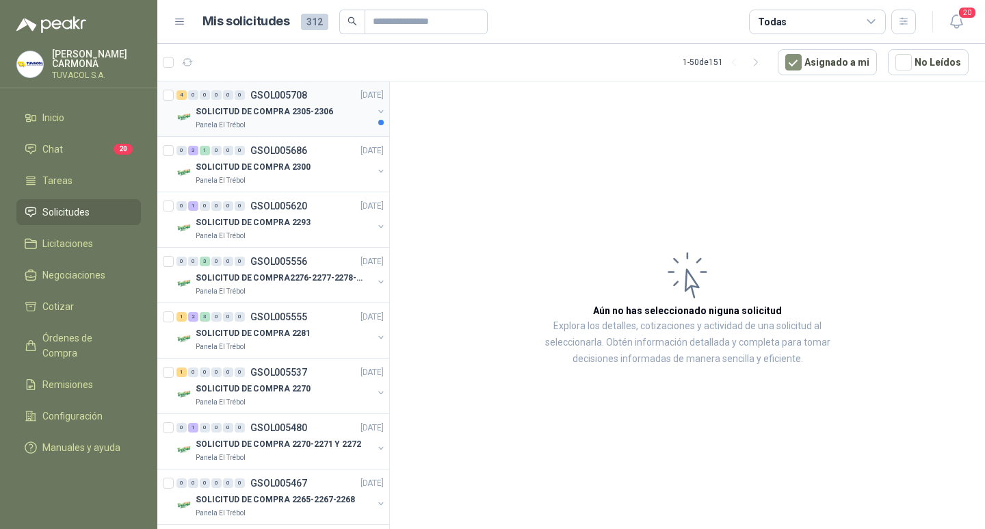 The image size is (985, 529). I want to click on span: Manuales y ayuda, so click(81, 447).